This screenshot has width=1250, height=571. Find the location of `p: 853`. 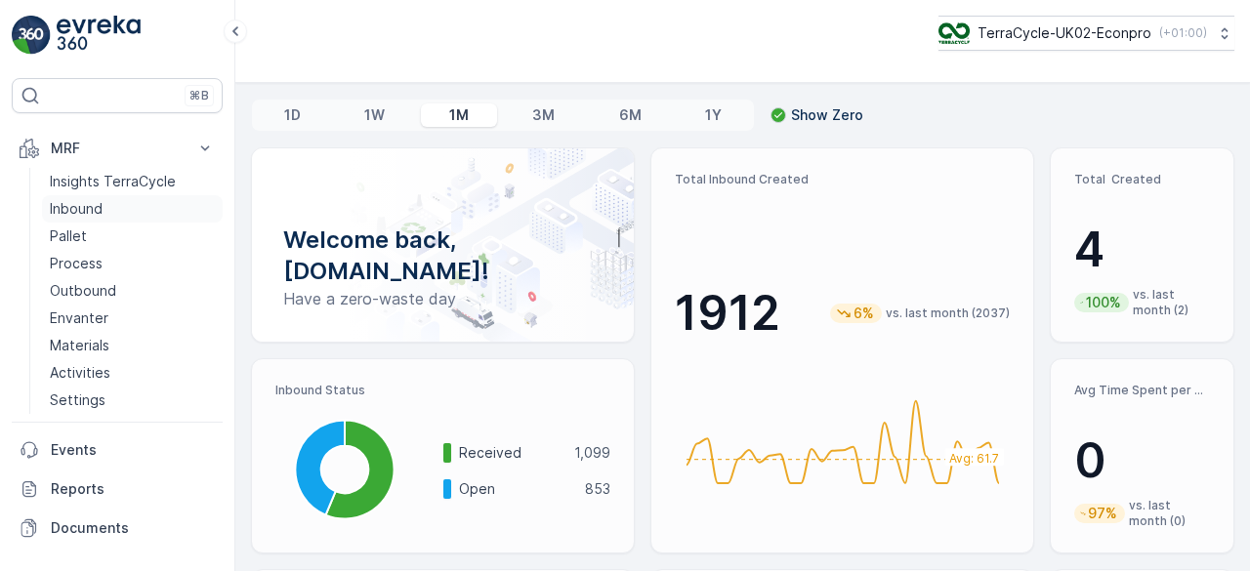

p: 853 is located at coordinates (597, 489).